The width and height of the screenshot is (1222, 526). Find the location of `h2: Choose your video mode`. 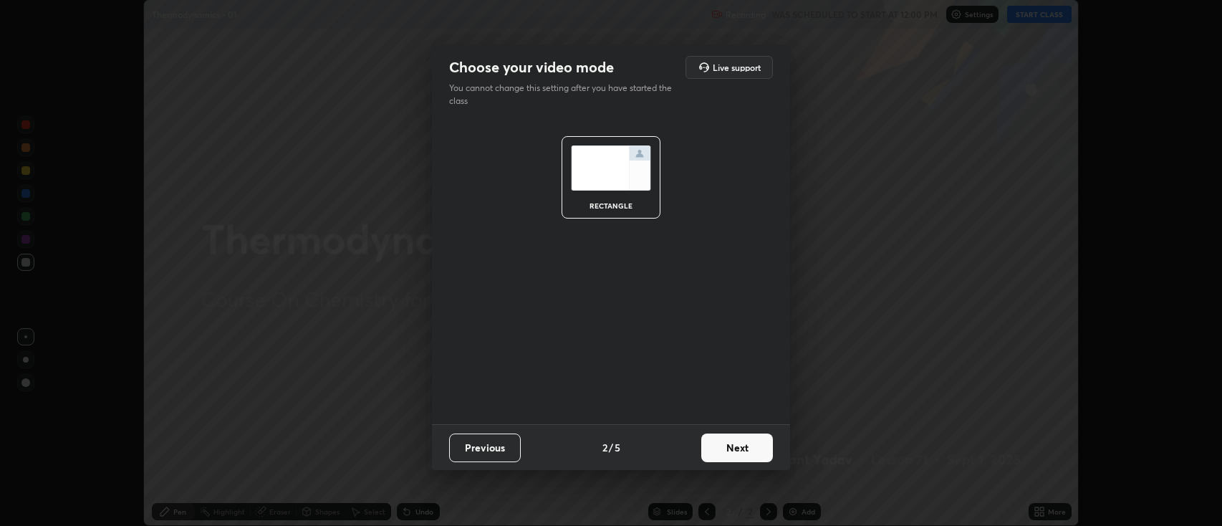

h2: Choose your video mode is located at coordinates (531, 67).